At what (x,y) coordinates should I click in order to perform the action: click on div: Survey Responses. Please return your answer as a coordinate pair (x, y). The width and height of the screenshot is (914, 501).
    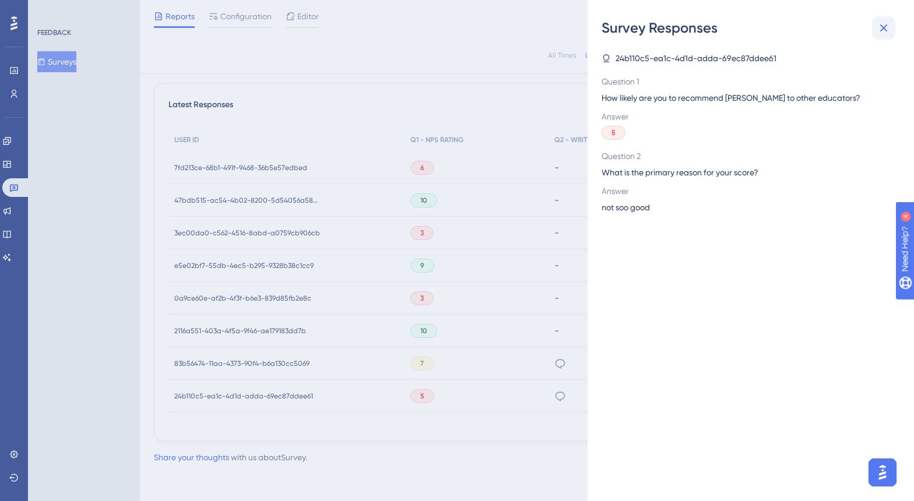
    Looking at the image, I should click on (751, 28).